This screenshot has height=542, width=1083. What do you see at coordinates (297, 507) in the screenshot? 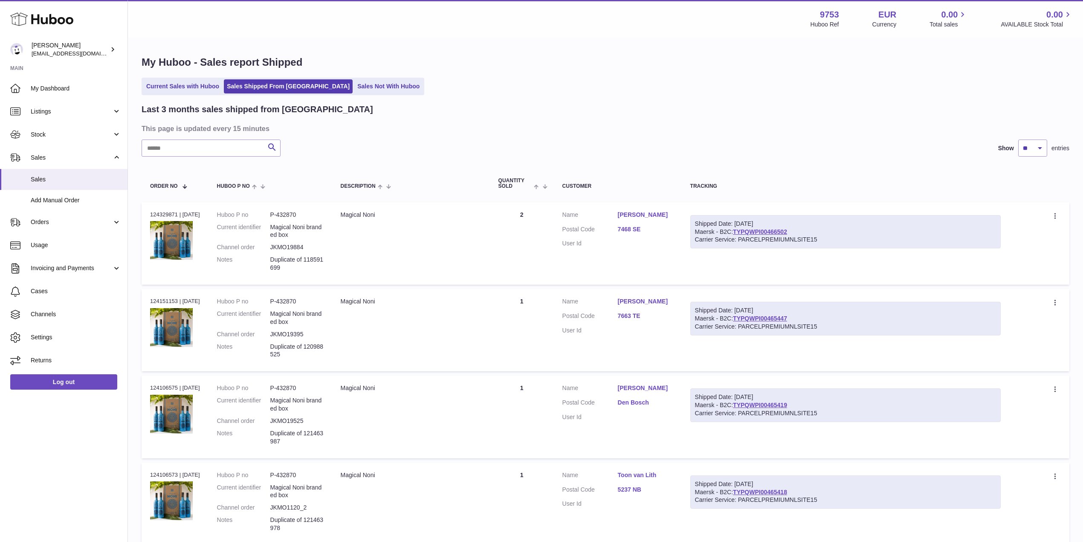
I see `dd: JKMO1120_2` at bounding box center [297, 507].